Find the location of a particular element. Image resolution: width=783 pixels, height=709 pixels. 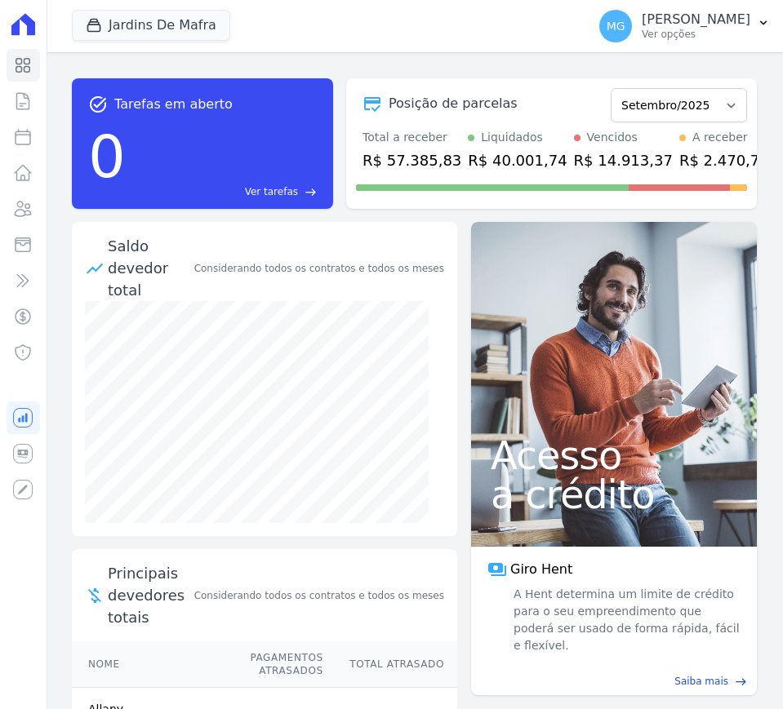

span: Tarefas em aberto is located at coordinates (173, 105).